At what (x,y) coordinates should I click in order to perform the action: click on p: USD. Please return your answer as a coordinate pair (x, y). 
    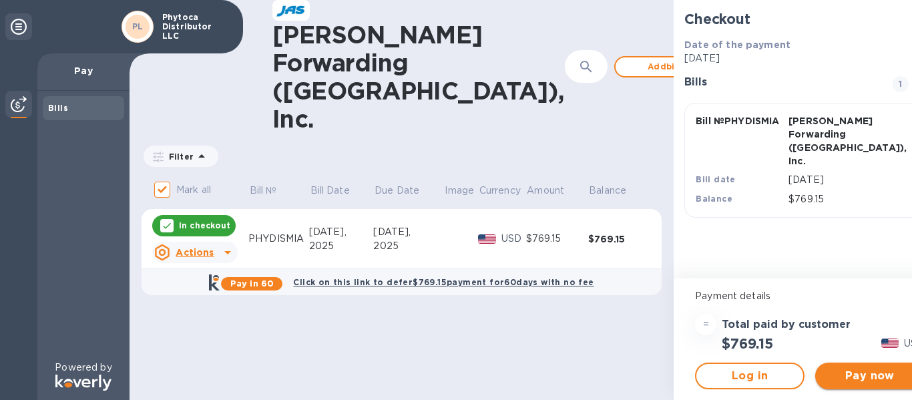
    Looking at the image, I should click on (514, 238).